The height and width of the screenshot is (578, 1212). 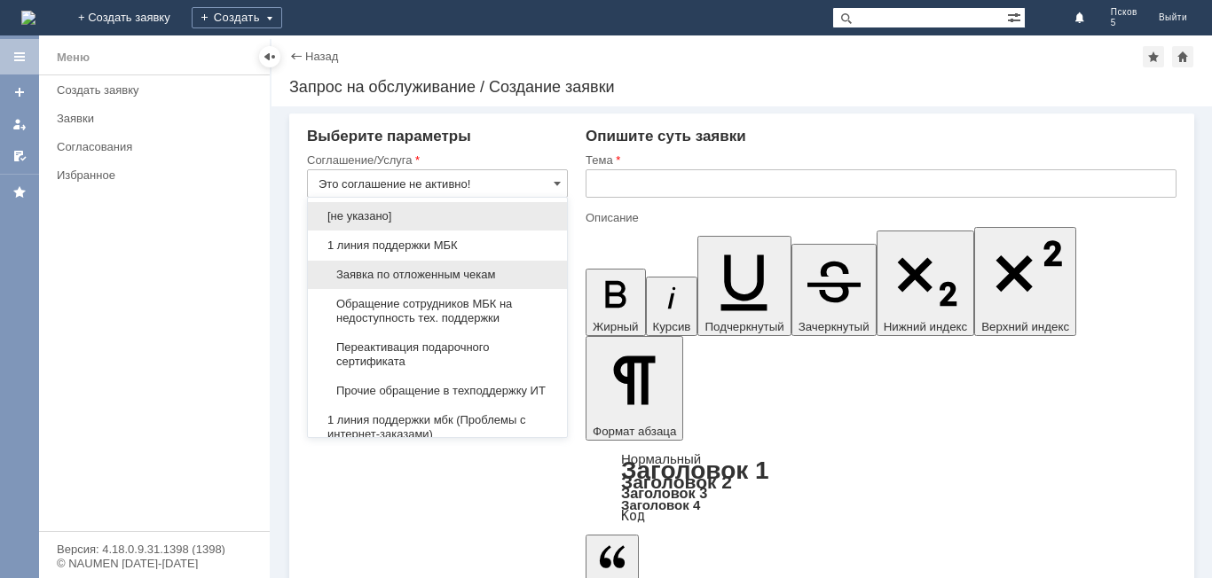 I want to click on button: Жирный, so click(x=616, y=303).